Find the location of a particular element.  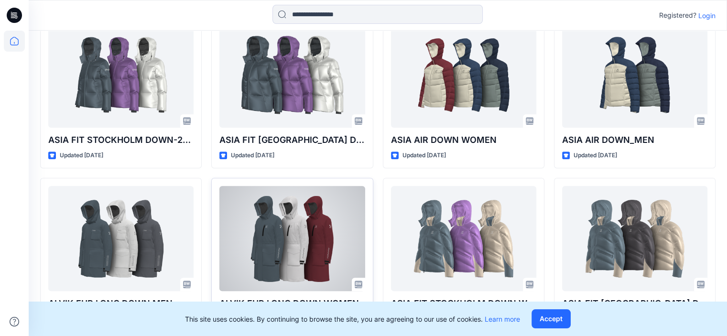

p: ASIA FIT STOCKHOLM DOWN WOMEN is located at coordinates (464, 303).